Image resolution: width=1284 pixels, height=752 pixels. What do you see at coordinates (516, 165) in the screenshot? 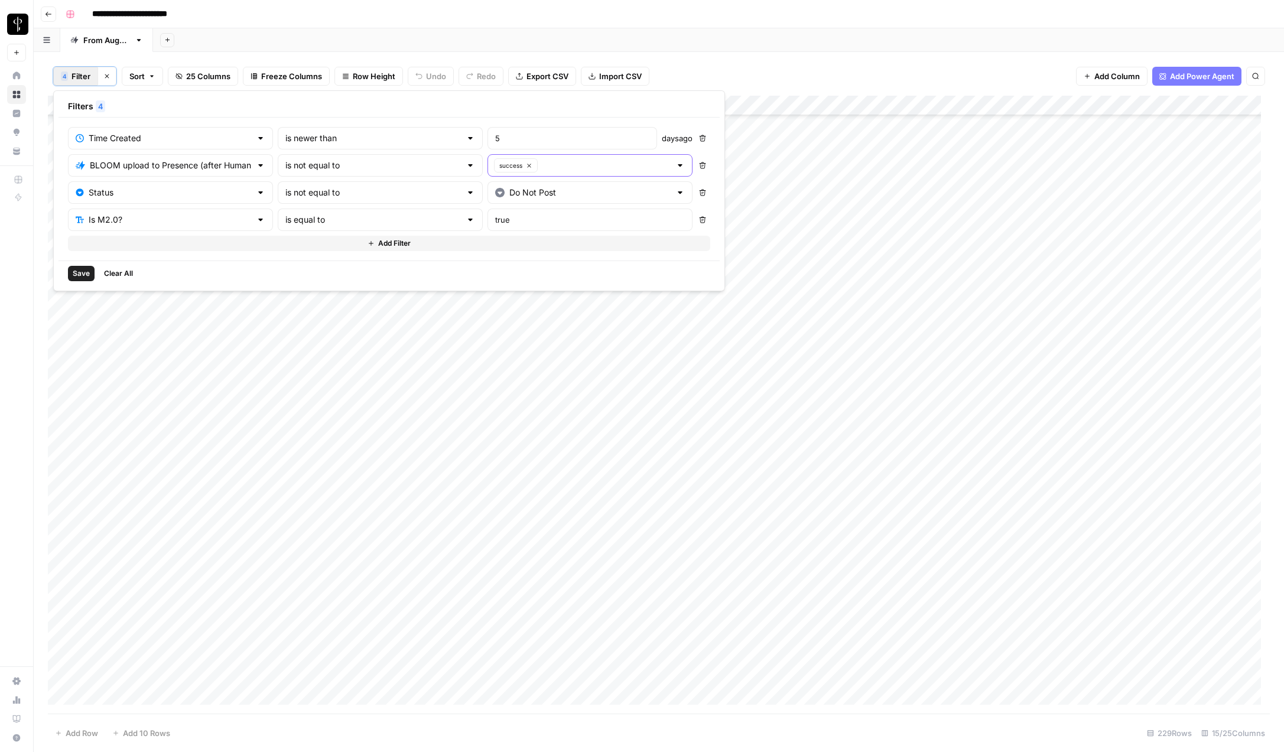
I see `button: success` at bounding box center [516, 165].